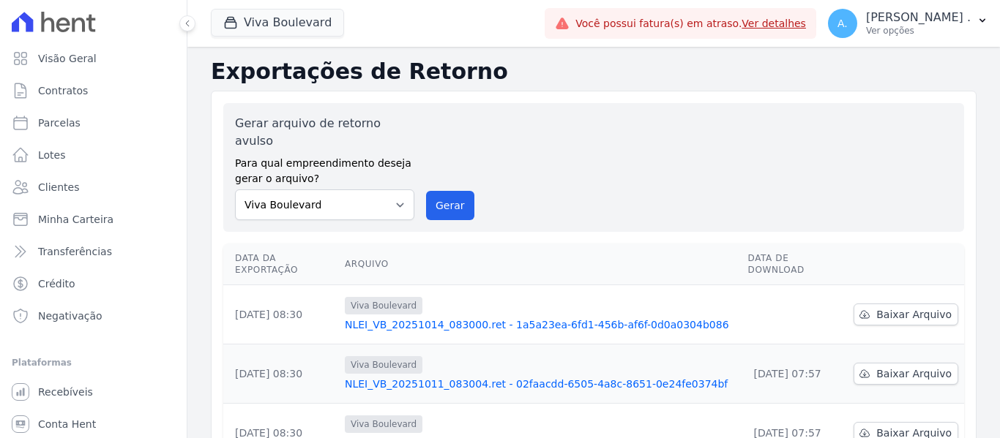 This screenshot has width=1000, height=438. What do you see at coordinates (52, 155) in the screenshot?
I see `span: Lotes` at bounding box center [52, 155].